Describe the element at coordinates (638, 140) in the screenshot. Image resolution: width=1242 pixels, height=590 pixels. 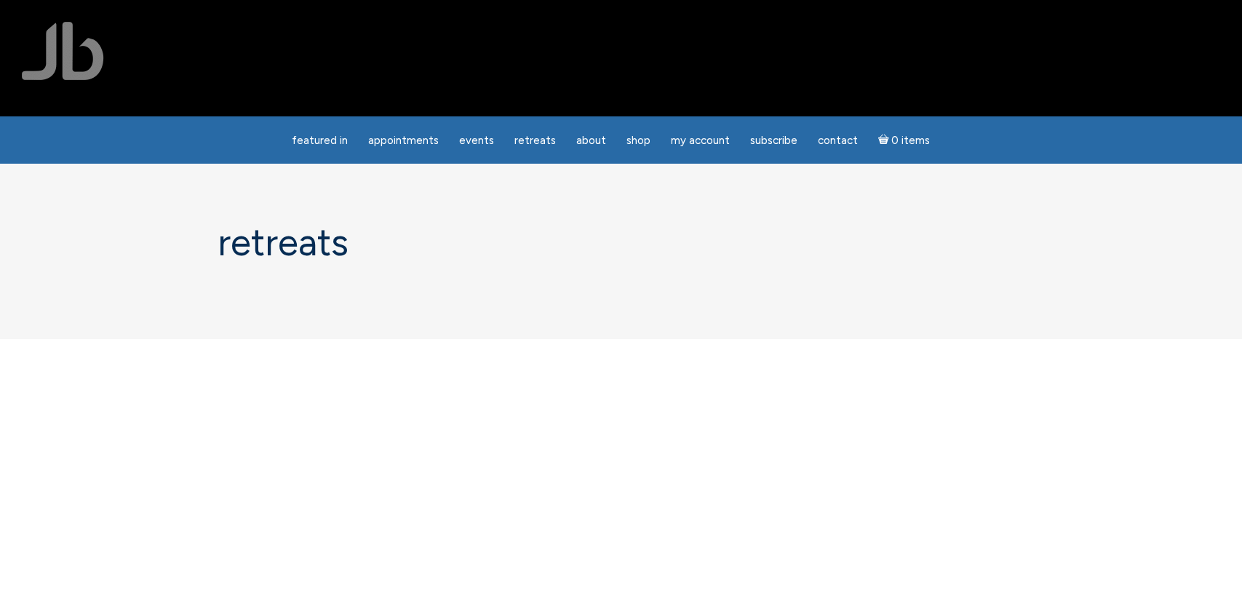
I see `span: Shop` at that location.